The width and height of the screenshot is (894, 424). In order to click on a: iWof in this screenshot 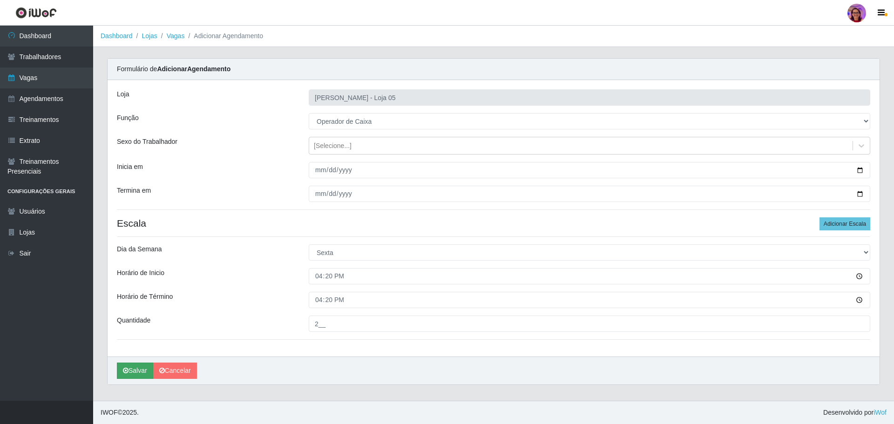, I will do `click(880, 413)`.